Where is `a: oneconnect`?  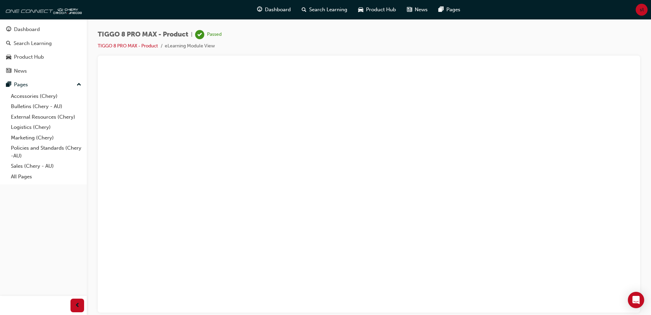
a: oneconnect is located at coordinates (43, 10).